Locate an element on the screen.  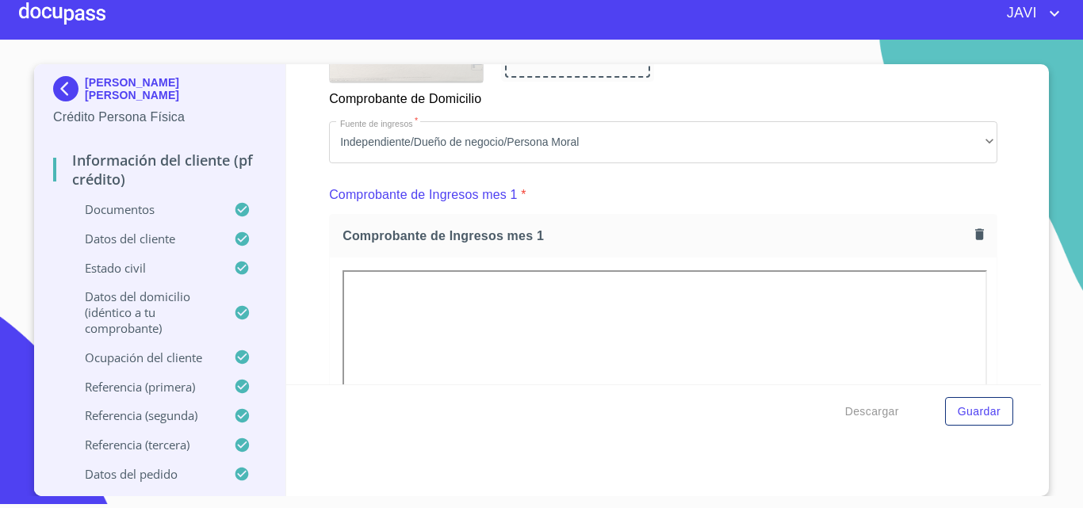
p: Datos del domicilio (idéntico a tu comprobante) is located at coordinates (144, 312).